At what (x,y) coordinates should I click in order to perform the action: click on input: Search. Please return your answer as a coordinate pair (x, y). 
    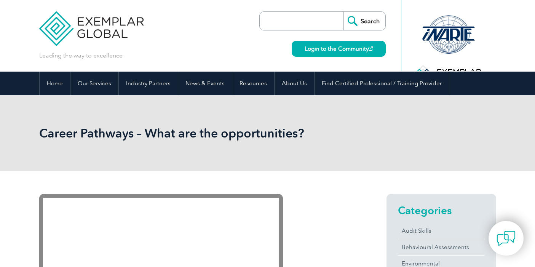
    Looking at the image, I should click on (364, 21).